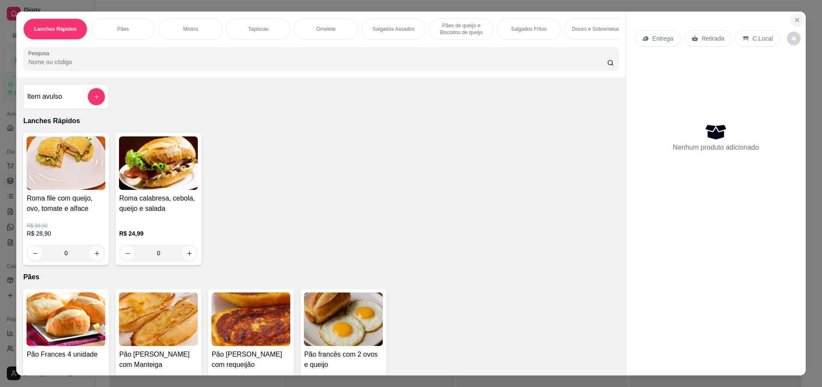 Image resolution: width=822 pixels, height=387 pixels. Describe the element at coordinates (40, 53) in the screenshot. I see `label: Pesquisa` at that location.